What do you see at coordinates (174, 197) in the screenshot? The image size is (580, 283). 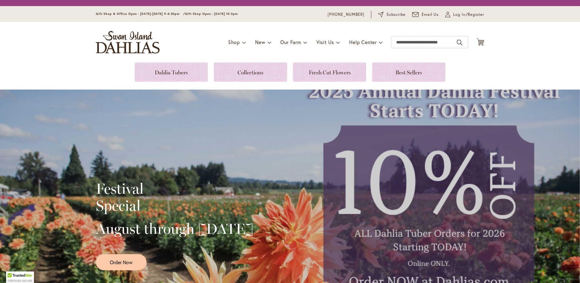 I see `h2: Festival Special` at bounding box center [174, 197].